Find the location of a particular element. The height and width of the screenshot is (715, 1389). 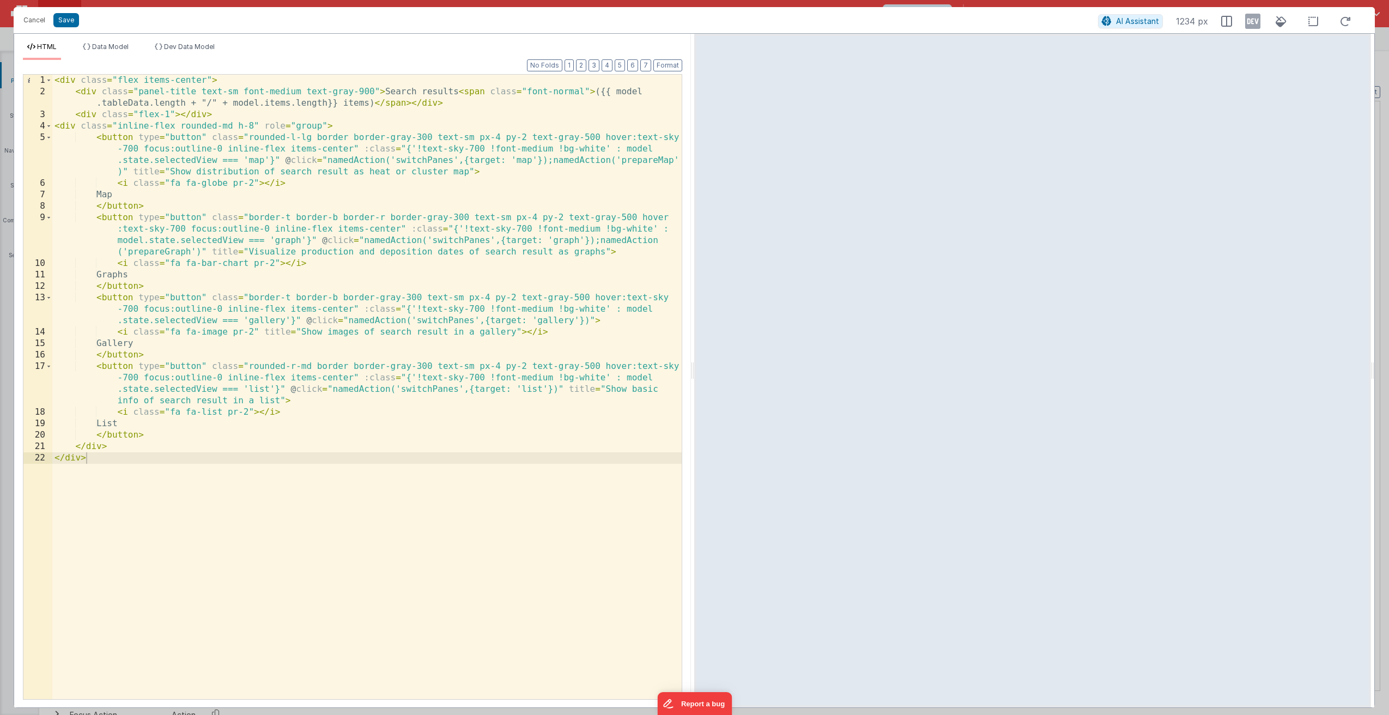

div: 6 is located at coordinates (38, 183).